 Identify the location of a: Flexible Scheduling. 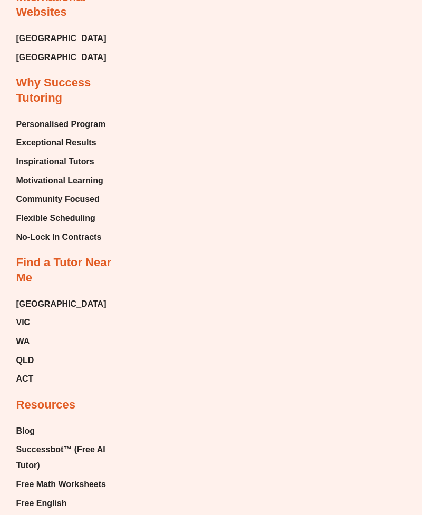
(61, 218).